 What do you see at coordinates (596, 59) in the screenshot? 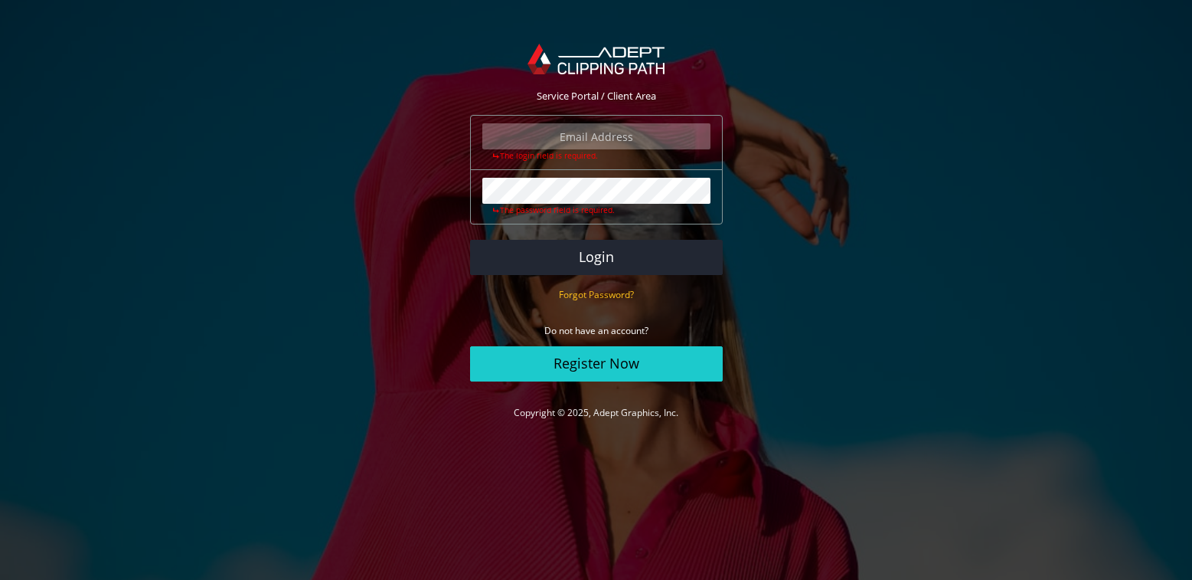
I see `img: Adept Graphics` at bounding box center [596, 59].